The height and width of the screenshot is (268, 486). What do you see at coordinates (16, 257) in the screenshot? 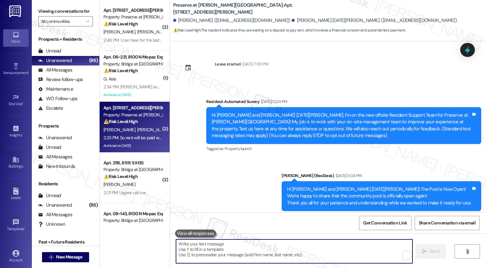
I see `a: Account` at bounding box center [16, 257].